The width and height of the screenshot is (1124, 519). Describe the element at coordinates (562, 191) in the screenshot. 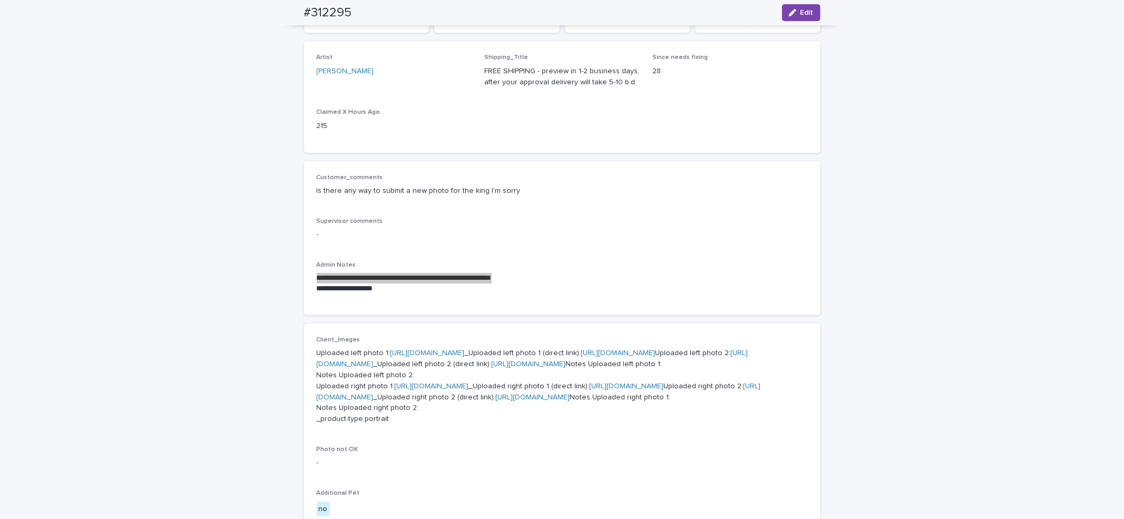

I see `p: Is there any way to submit a new photo for the king I’m sorry` at that location.